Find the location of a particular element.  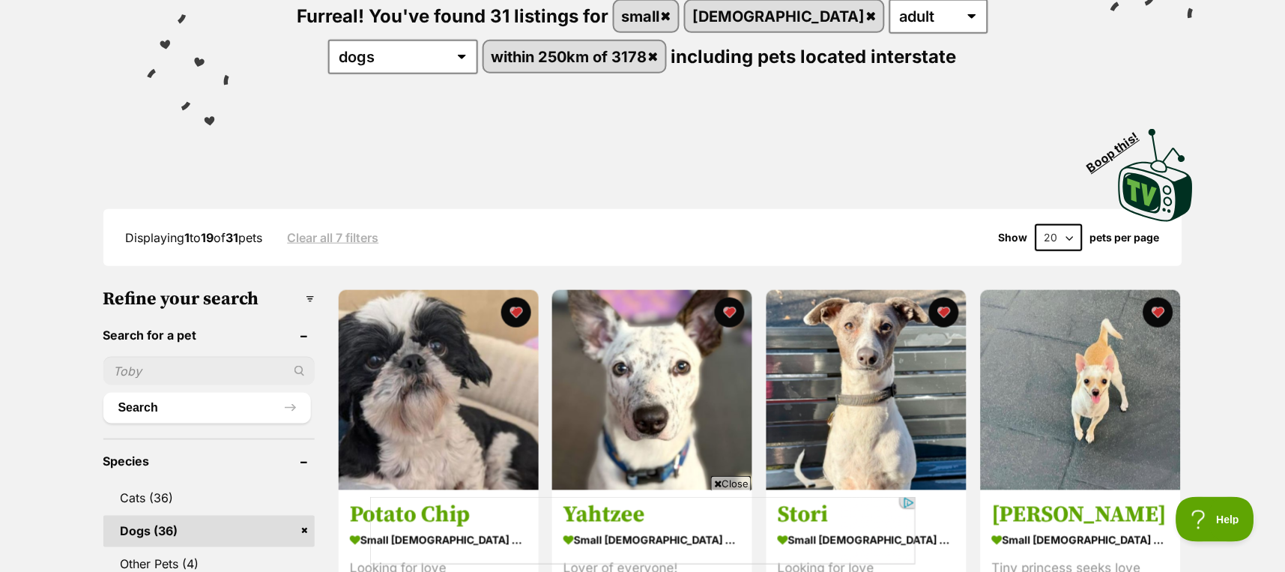

h3: Potato Chip is located at coordinates (438, 516).